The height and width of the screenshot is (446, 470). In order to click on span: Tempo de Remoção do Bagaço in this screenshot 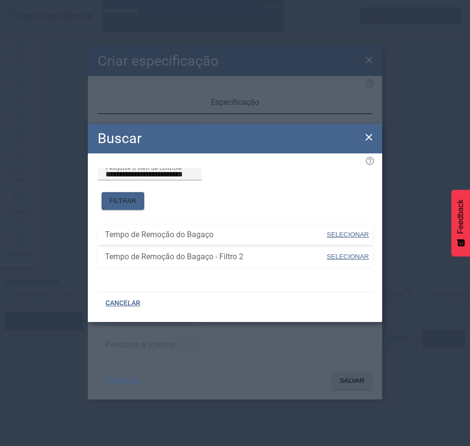, I will do `click(215, 235)`.